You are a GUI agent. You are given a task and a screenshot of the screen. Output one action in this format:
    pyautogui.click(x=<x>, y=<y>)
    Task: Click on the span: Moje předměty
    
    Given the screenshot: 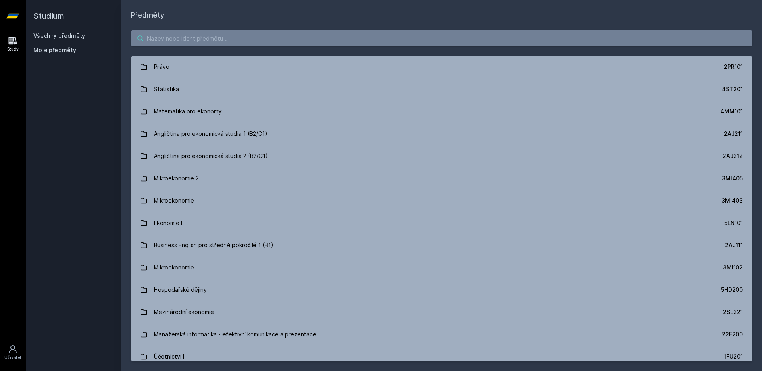 What is the action you would take?
    pyautogui.click(x=55, y=50)
    